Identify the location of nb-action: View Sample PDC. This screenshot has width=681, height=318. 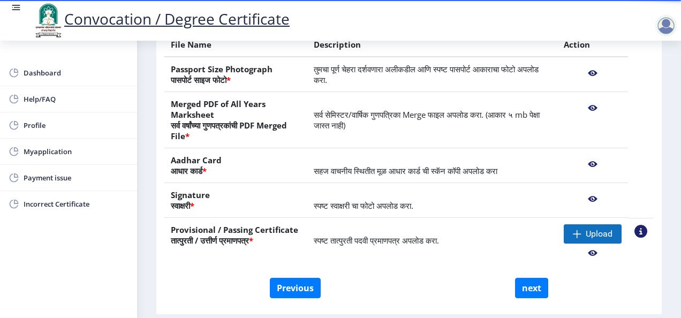
(641, 231).